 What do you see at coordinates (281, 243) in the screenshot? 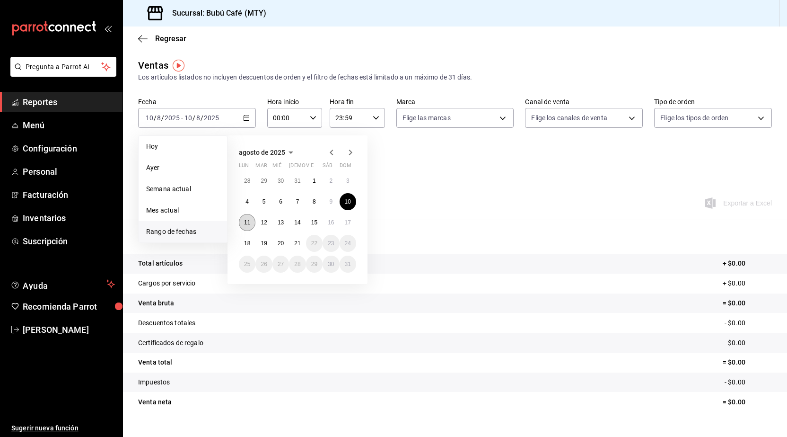
I see `button: 20 de agosto de 2025` at bounding box center [281, 243].